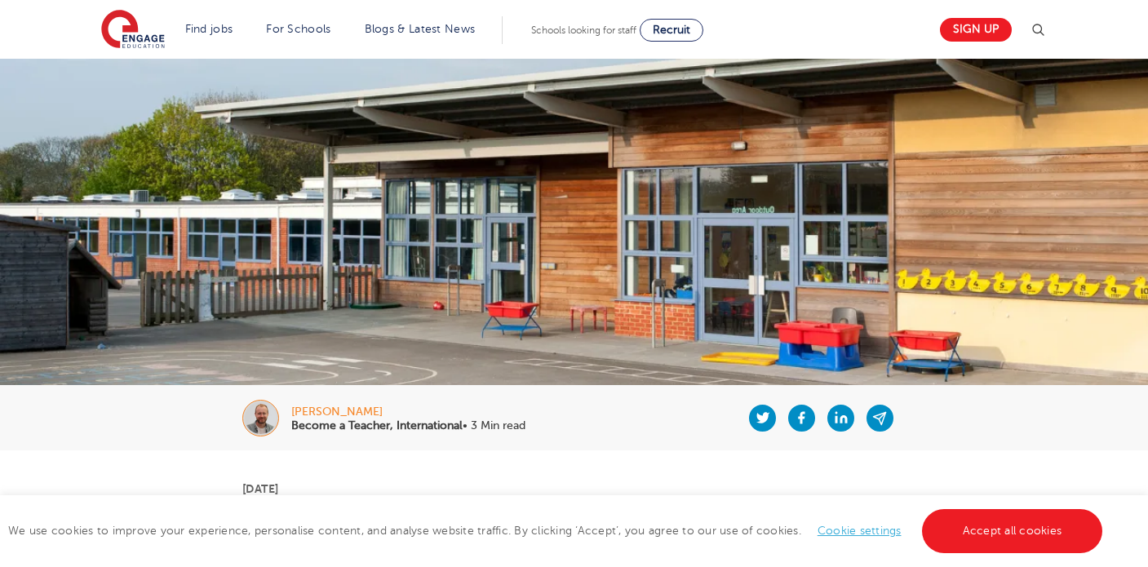 This screenshot has width=1148, height=567. I want to click on a: For Schools, so click(298, 29).